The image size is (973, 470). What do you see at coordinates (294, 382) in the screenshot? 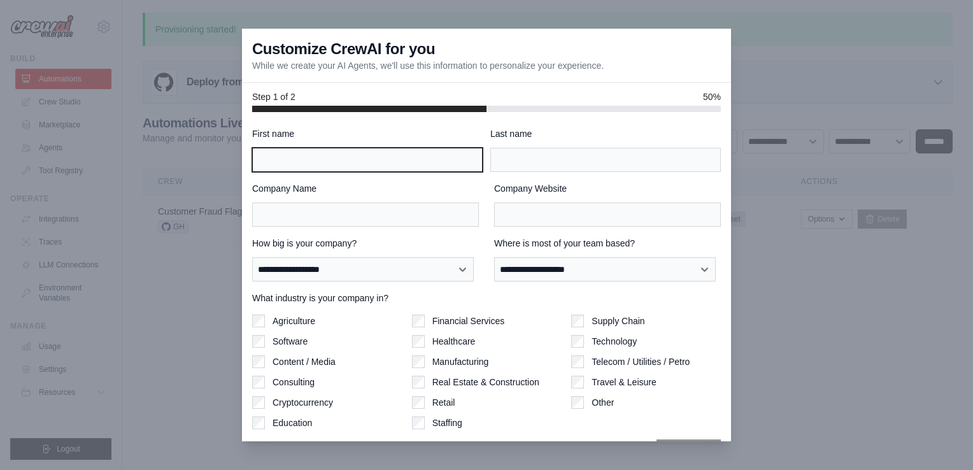
I see `label: Consulting` at bounding box center [294, 382].